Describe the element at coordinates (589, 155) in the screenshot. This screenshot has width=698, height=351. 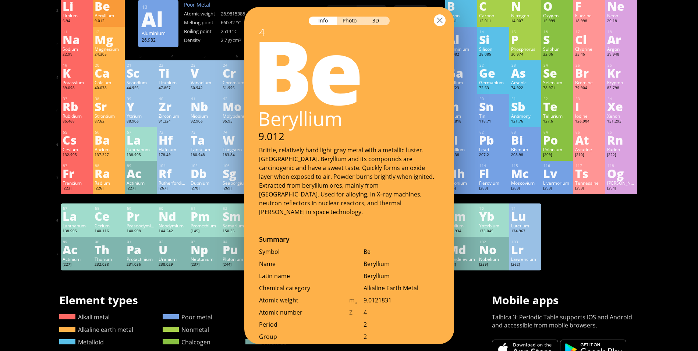
I see `div: [210]` at that location.